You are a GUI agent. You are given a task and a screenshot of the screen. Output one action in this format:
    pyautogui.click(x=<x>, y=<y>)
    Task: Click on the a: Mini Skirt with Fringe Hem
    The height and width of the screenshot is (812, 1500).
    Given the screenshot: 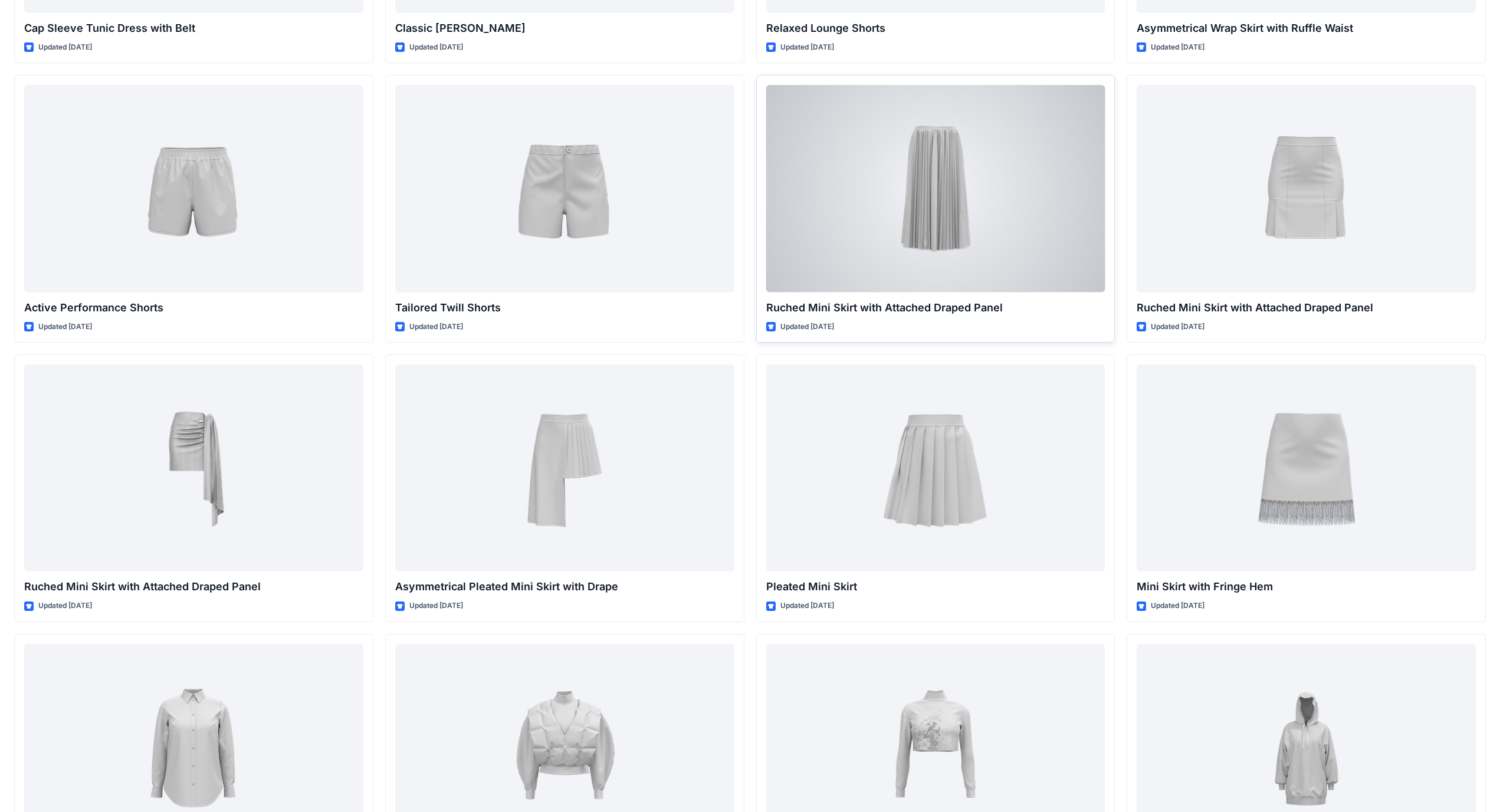 What is the action you would take?
    pyautogui.click(x=1305, y=468)
    